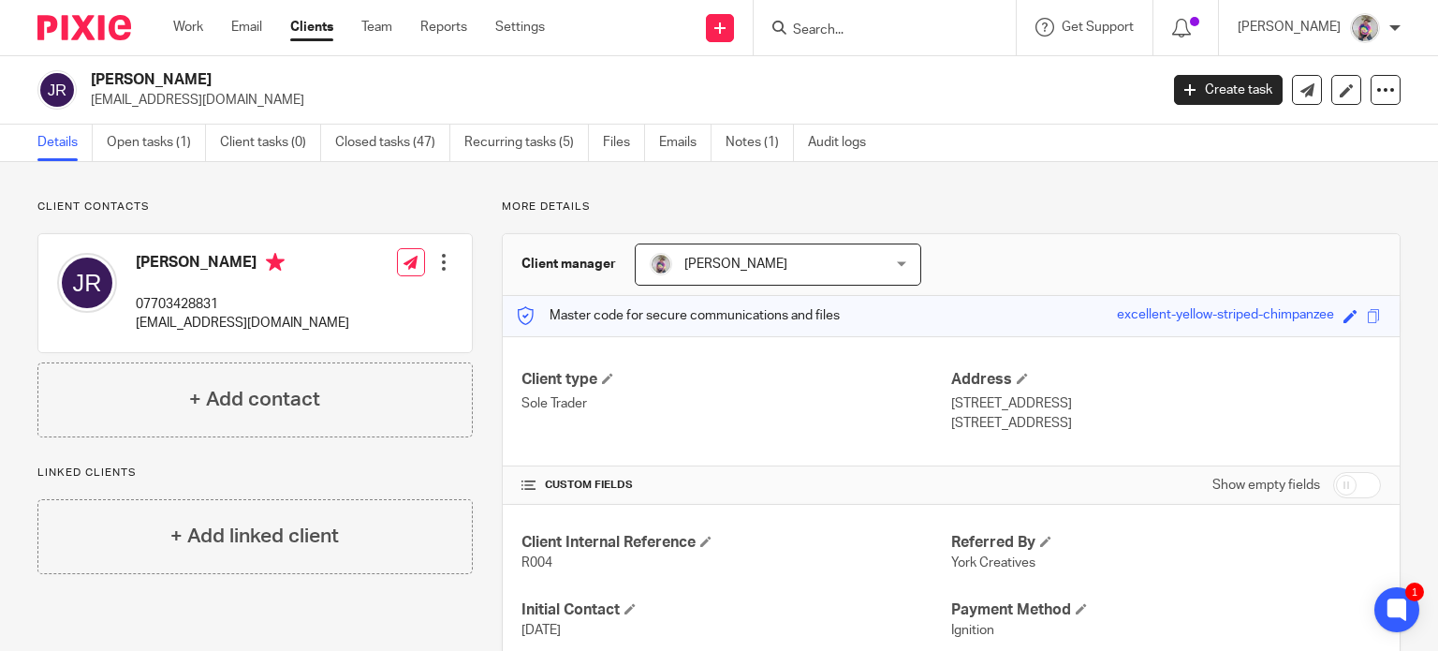 The width and height of the screenshot is (1438, 651). I want to click on span: York Creatives, so click(993, 563).